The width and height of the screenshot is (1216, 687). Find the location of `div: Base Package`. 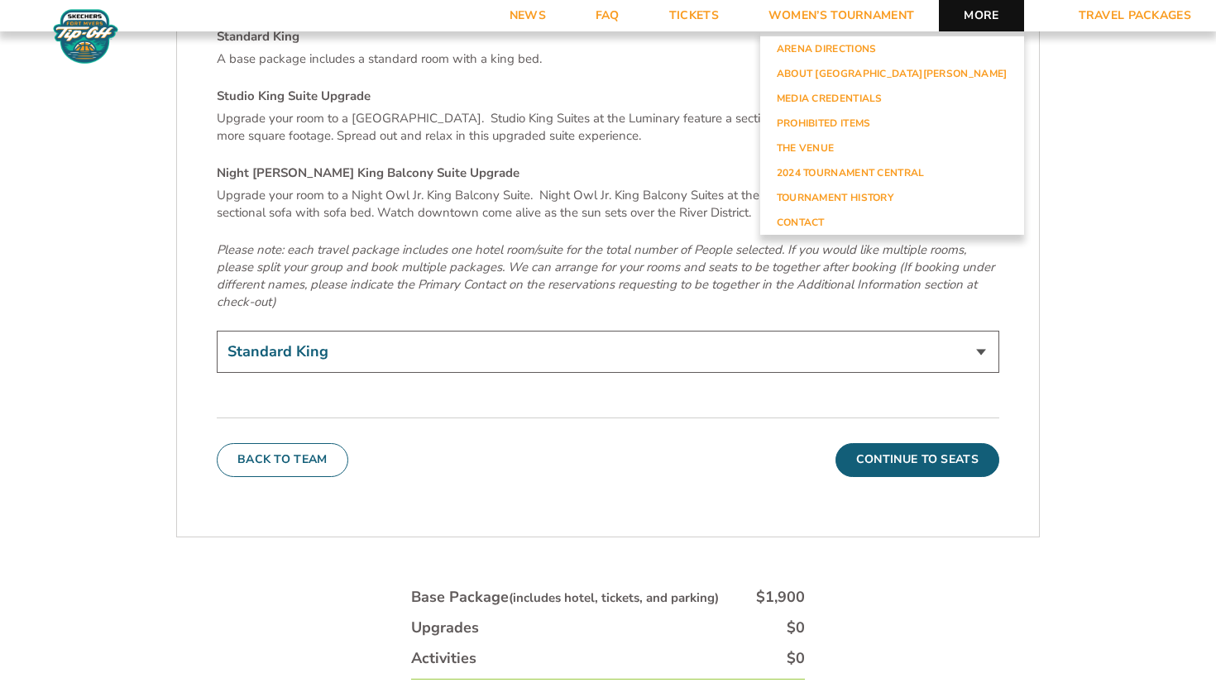

div: Base Package is located at coordinates (565, 597).